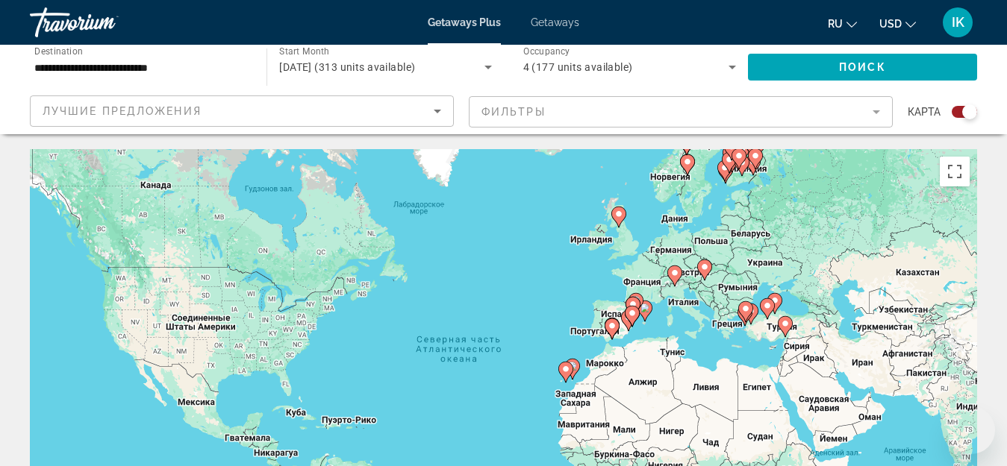 The width and height of the screenshot is (1007, 466). What do you see at coordinates (104, 22) in the screenshot?
I see `a: Travorium` at bounding box center [104, 22].